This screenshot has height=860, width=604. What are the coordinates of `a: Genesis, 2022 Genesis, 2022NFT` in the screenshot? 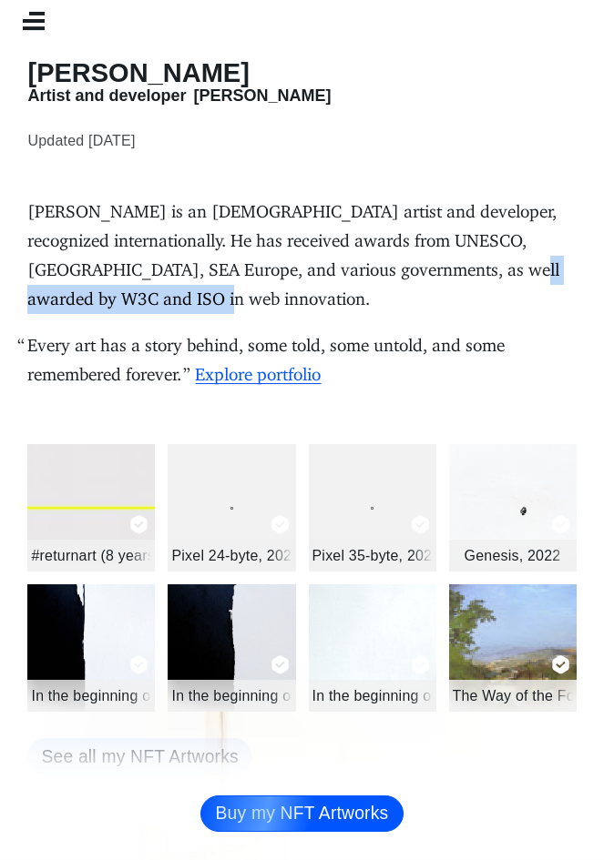 It's located at (513, 508).